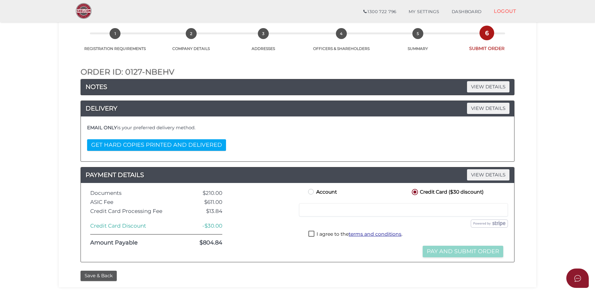  What do you see at coordinates (102, 127) in the screenshot?
I see `b: EMAIL ONLY` at bounding box center [102, 127].